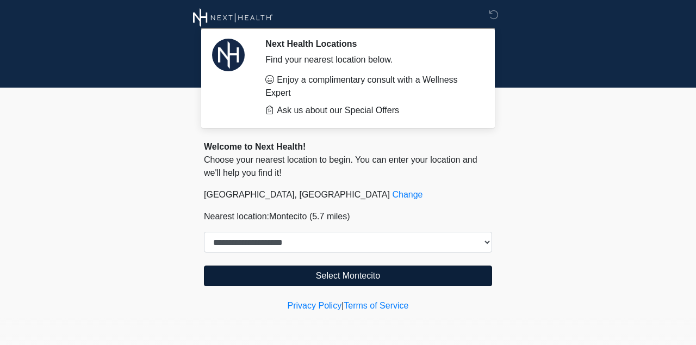 The image size is (696, 345). I want to click on a: Change, so click(407, 194).